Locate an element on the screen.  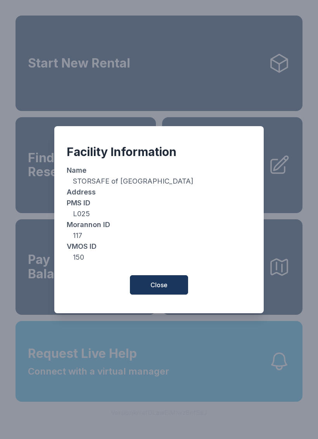
dt: VMOS ID is located at coordinates (159, 246).